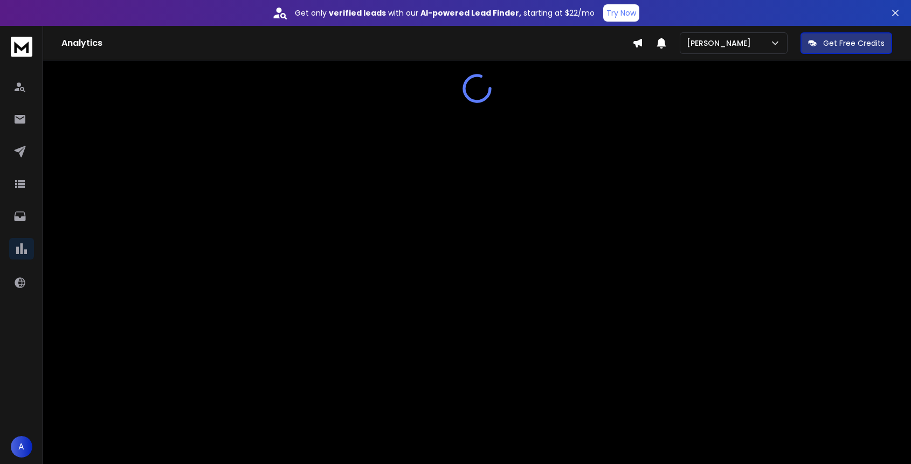 The height and width of the screenshot is (464, 911). Describe the element at coordinates (445, 13) in the screenshot. I see `p: Get only with our starting at $22/mo` at that location.